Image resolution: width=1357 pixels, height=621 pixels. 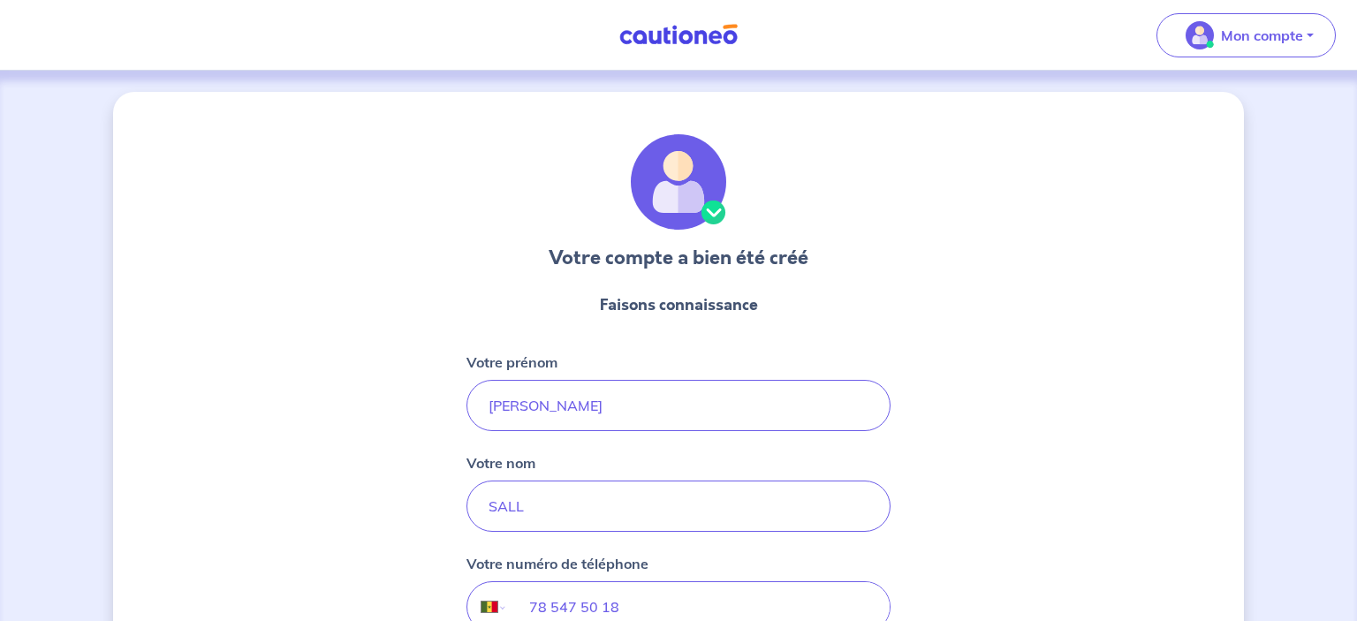 What do you see at coordinates (557, 564) in the screenshot?
I see `p: Votre numéro de téléphone` at bounding box center [557, 564].